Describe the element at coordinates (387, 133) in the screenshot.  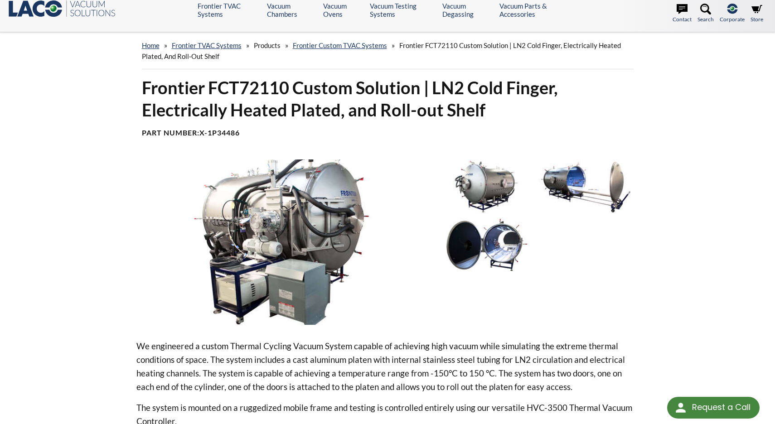
I see `h4: Part Number:` at that location.